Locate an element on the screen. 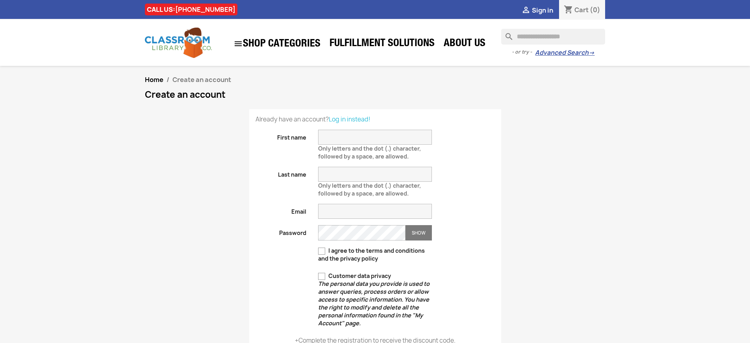  p: Already have an account? is located at coordinates (375, 119).